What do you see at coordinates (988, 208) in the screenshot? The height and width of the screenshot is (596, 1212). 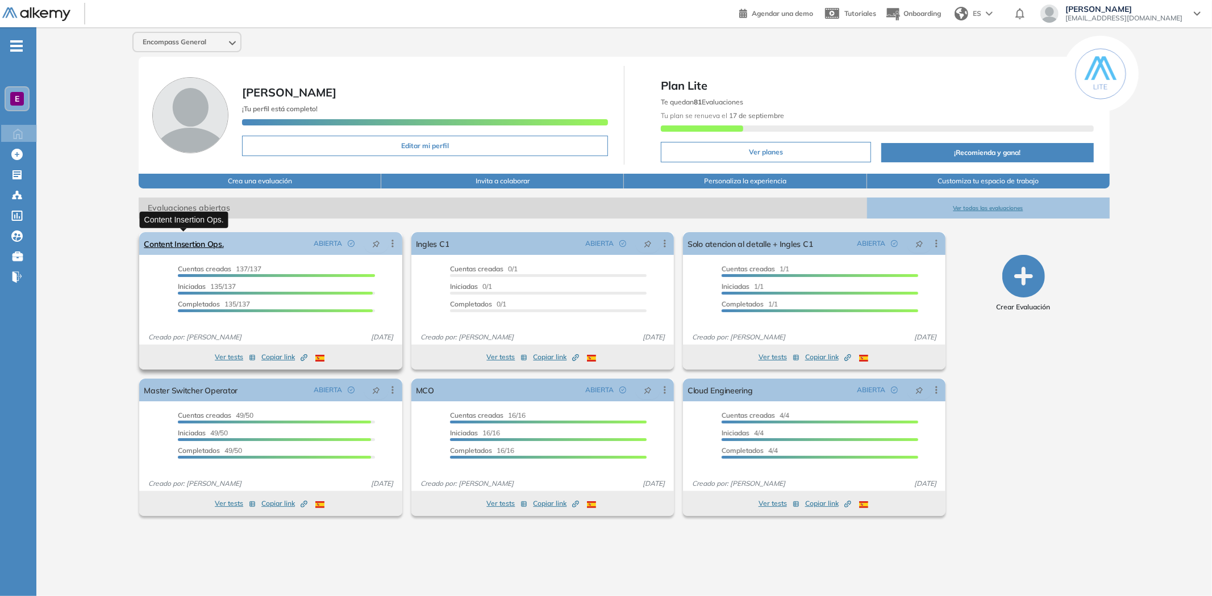 I see `button: Ver todas las evaluaciones` at bounding box center [988, 208].